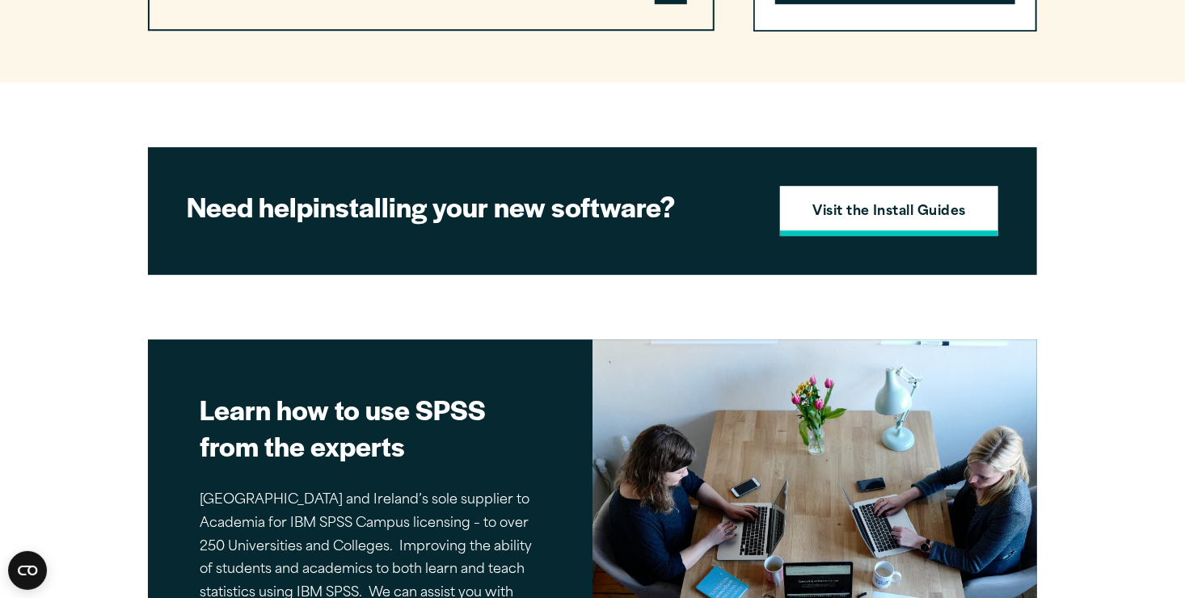  What do you see at coordinates (370, 428) in the screenshot?
I see `h2: Learn how to use SPSS from the experts` at bounding box center [370, 428].